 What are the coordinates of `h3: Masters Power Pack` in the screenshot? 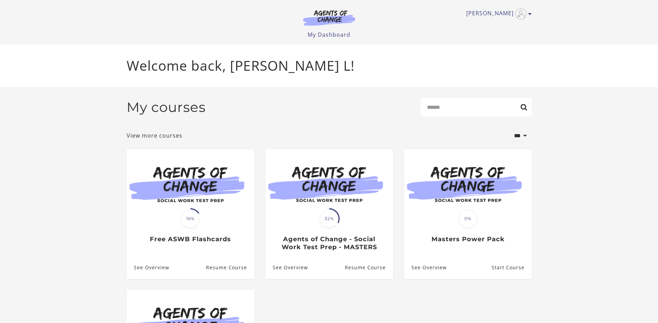 It's located at (467, 239).